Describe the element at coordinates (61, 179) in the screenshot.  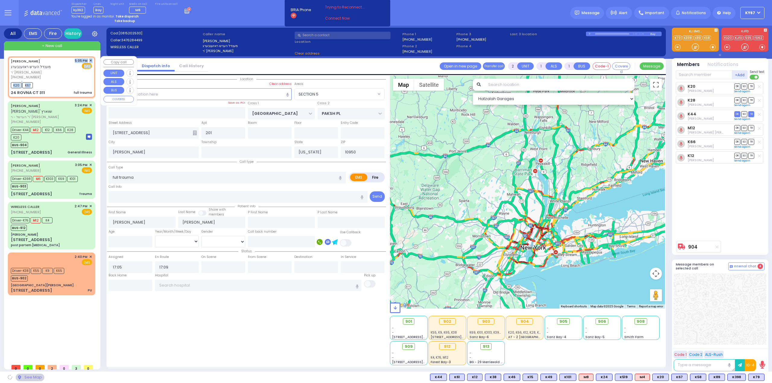
I see `span: K69` at that location.